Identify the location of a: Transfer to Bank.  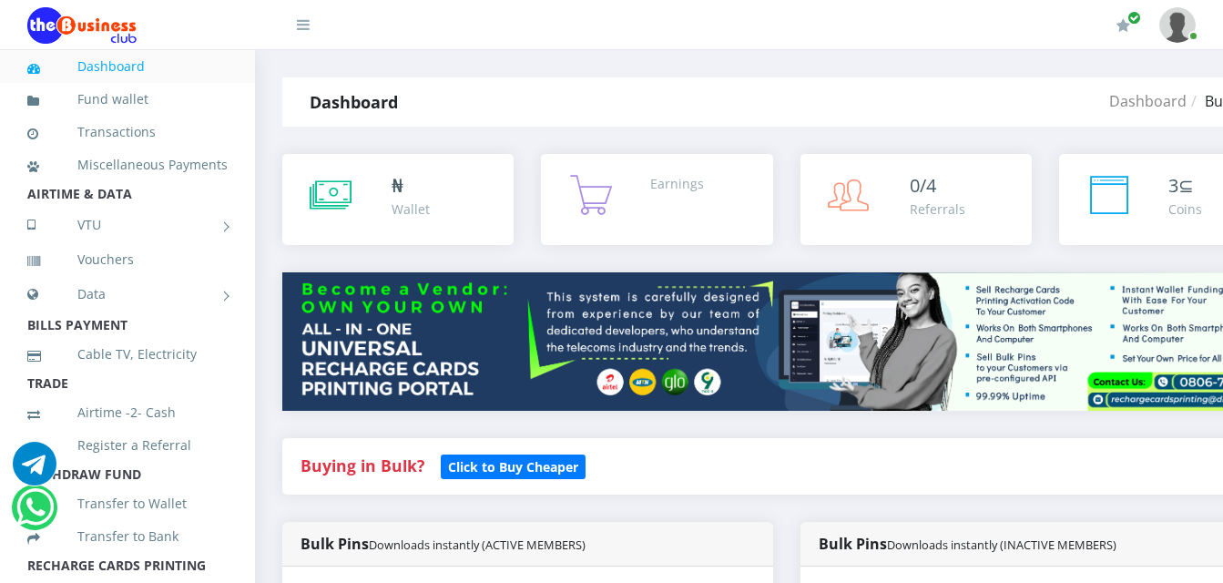
(128, 537).